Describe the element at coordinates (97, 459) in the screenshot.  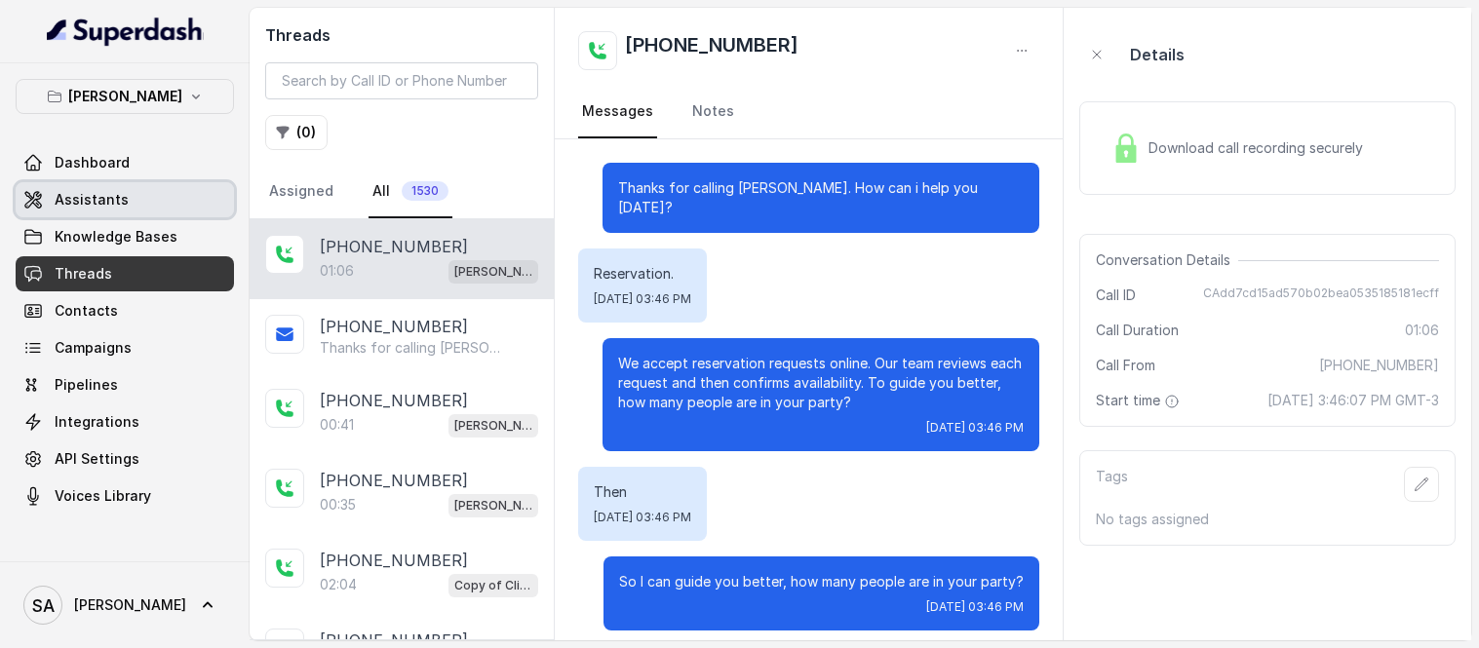
I see `span: API Settings` at that location.